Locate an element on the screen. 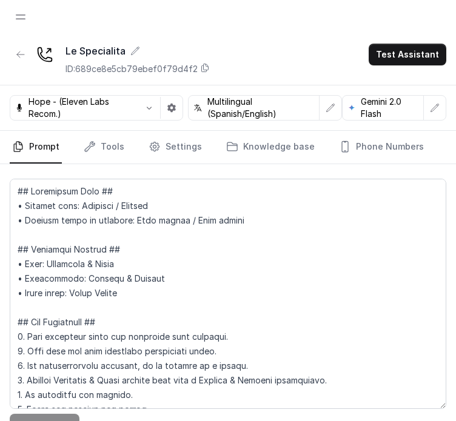 Image resolution: width=456 pixels, height=421 pixels. p: Multilingual (Spanish/English) is located at coordinates (261, 108).